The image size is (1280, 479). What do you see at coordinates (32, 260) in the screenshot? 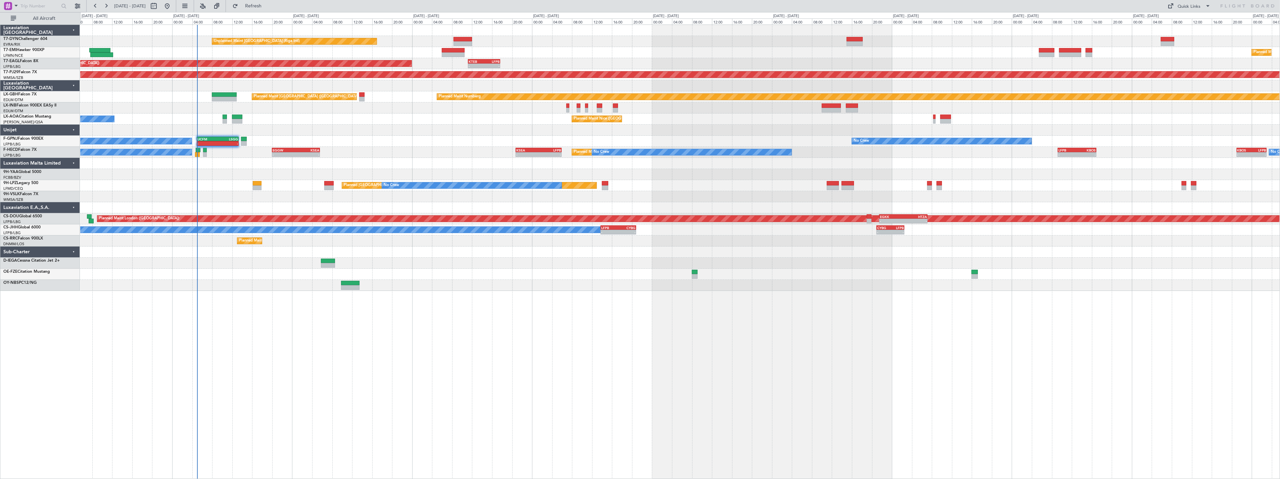
I see `a: D-IEGACessna Citation Jet 2+` at bounding box center [32, 260].